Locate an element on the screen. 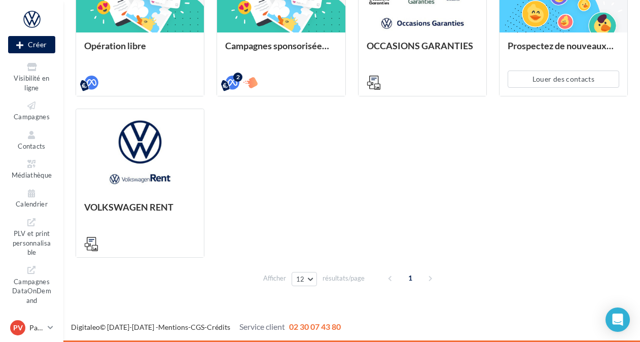 This screenshot has height=342, width=640. div: Campagnes sponsorisées OPO is located at coordinates (281, 51).